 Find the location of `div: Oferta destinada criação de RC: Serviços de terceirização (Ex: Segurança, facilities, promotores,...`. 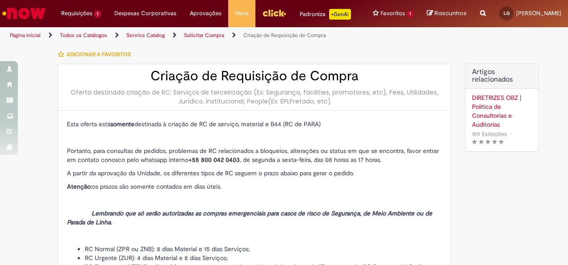

div: Oferta destinada criação de RC: Serviços de terceirização (Ex: Segurança, facilities, promotores,... is located at coordinates (255, 97).